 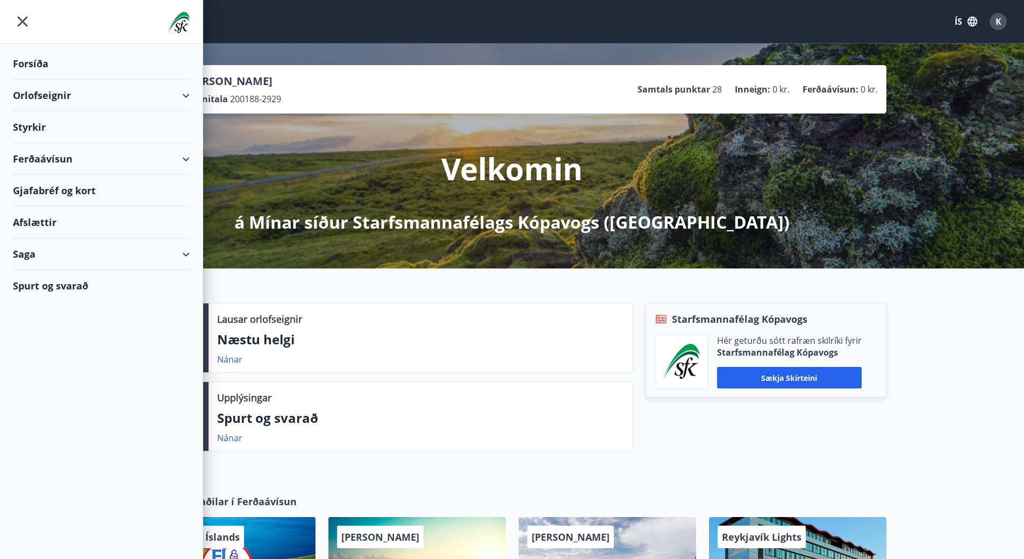 I want to click on p: Næstu helgi, so click(x=420, y=339).